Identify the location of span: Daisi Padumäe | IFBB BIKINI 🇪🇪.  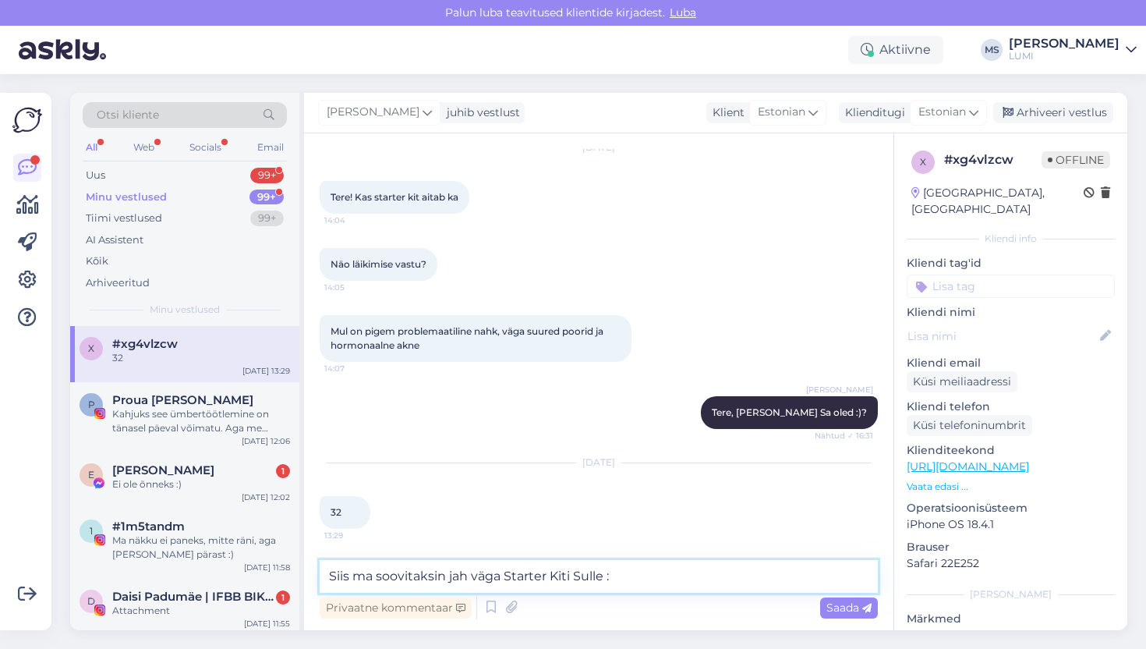
(193, 597).